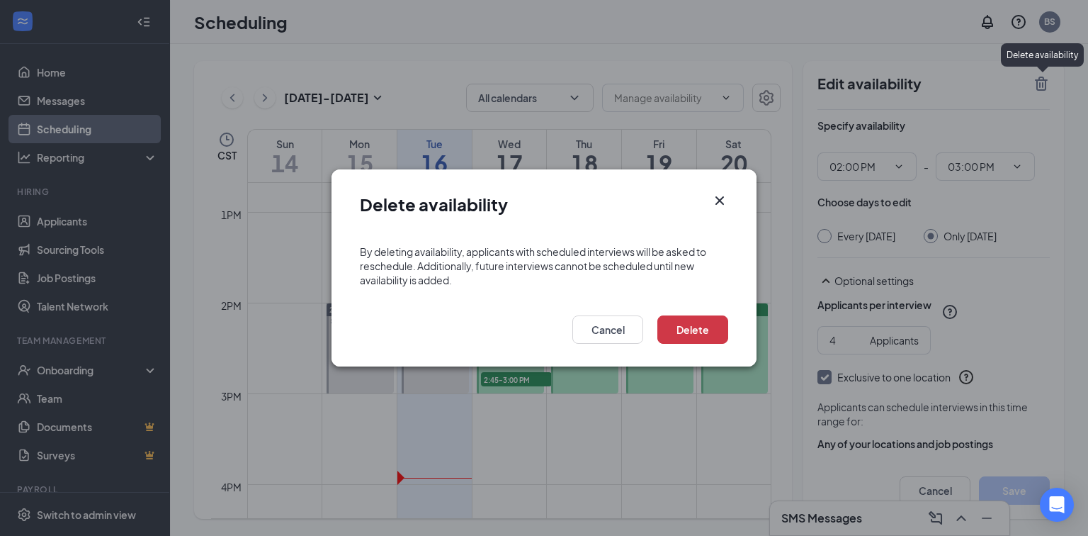  What do you see at coordinates (720, 200) in the screenshot?
I see `svg: Cross` at bounding box center [720, 200].